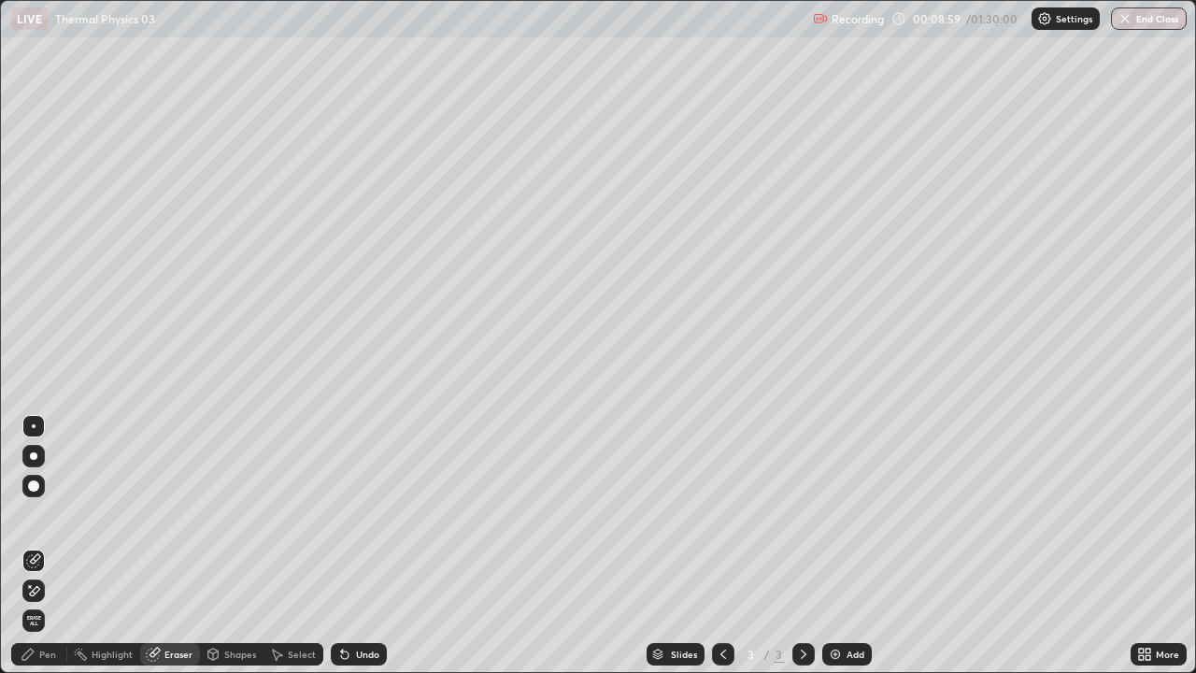  I want to click on div: Undo, so click(367, 654).